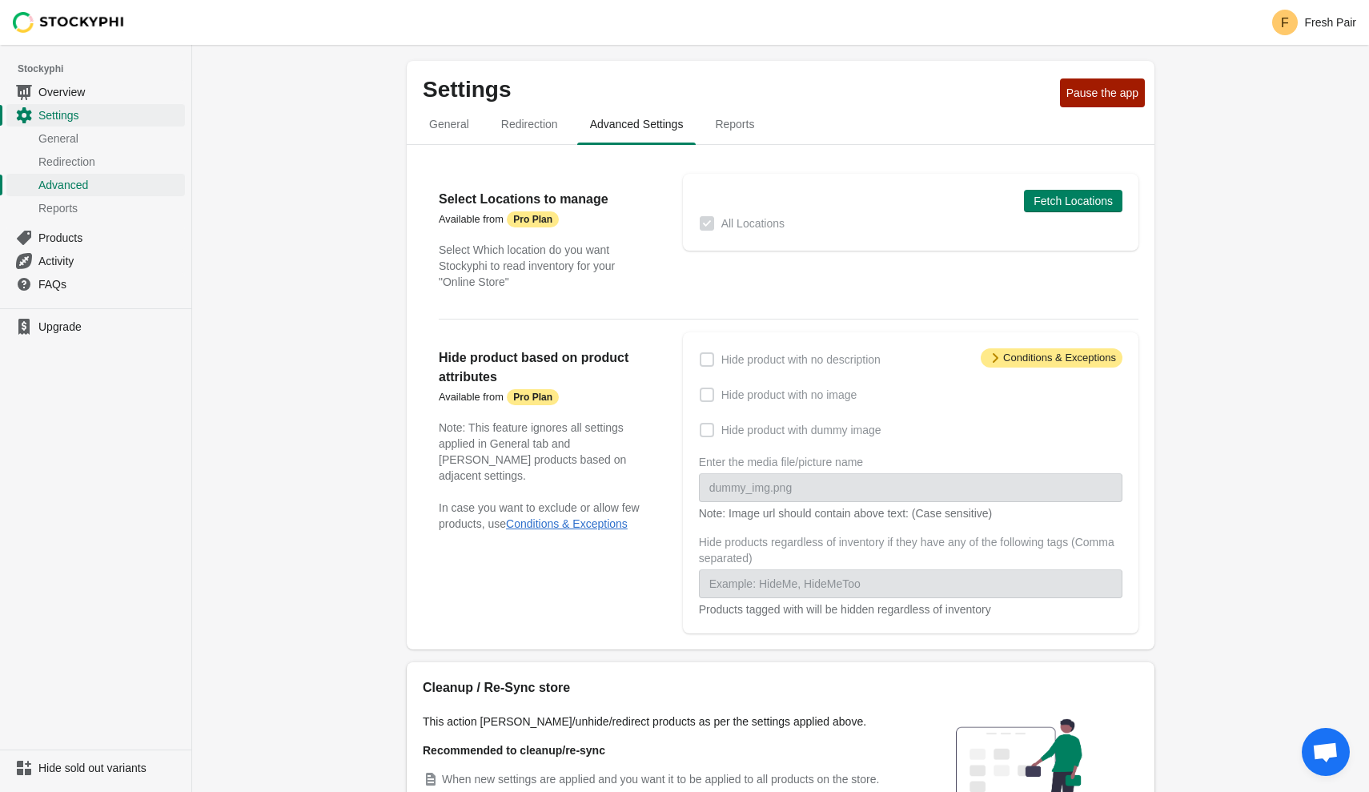  Describe the element at coordinates (110, 327) in the screenshot. I see `span: Upgrade` at that location.